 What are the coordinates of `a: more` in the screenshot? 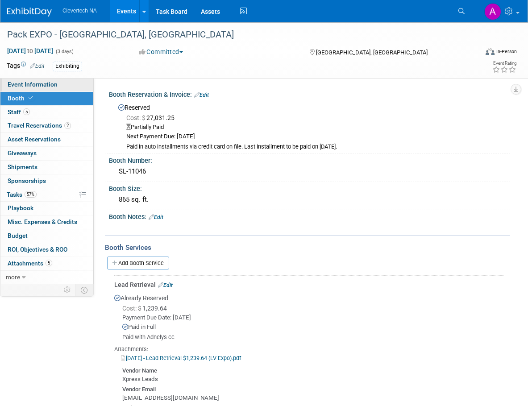 It's located at (47, 277).